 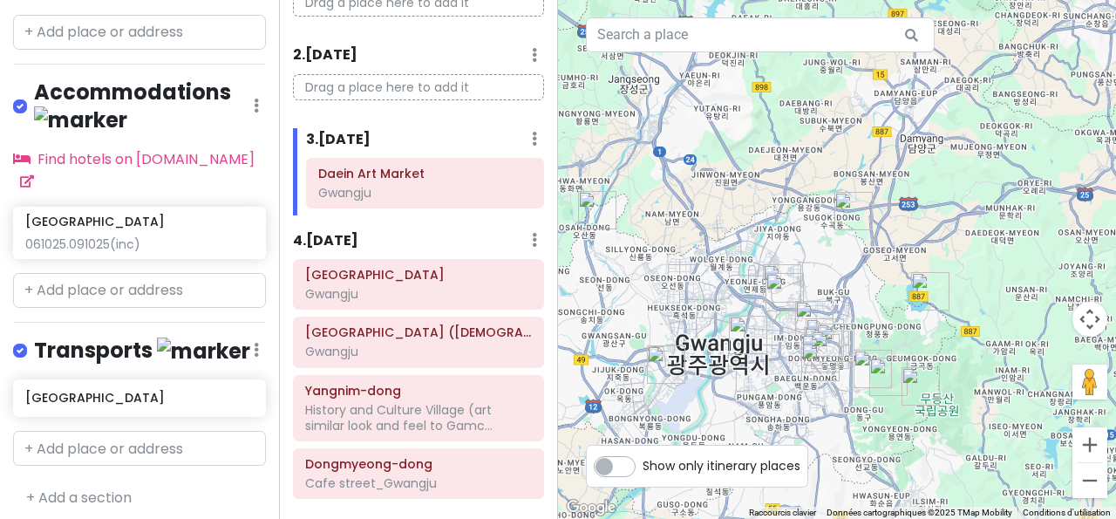 I want to click on div: Gwangju Station, so click(x=814, y=320).